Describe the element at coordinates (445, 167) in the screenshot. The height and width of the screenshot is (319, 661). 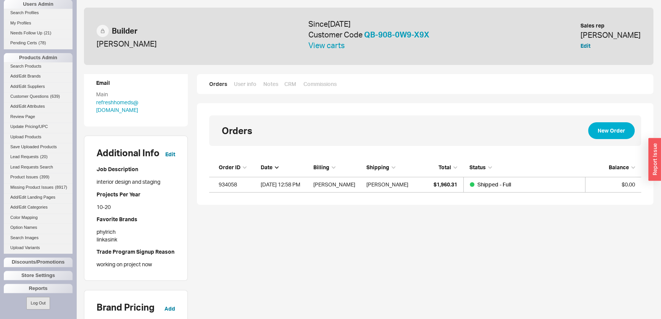
I see `span: Total` at that location.